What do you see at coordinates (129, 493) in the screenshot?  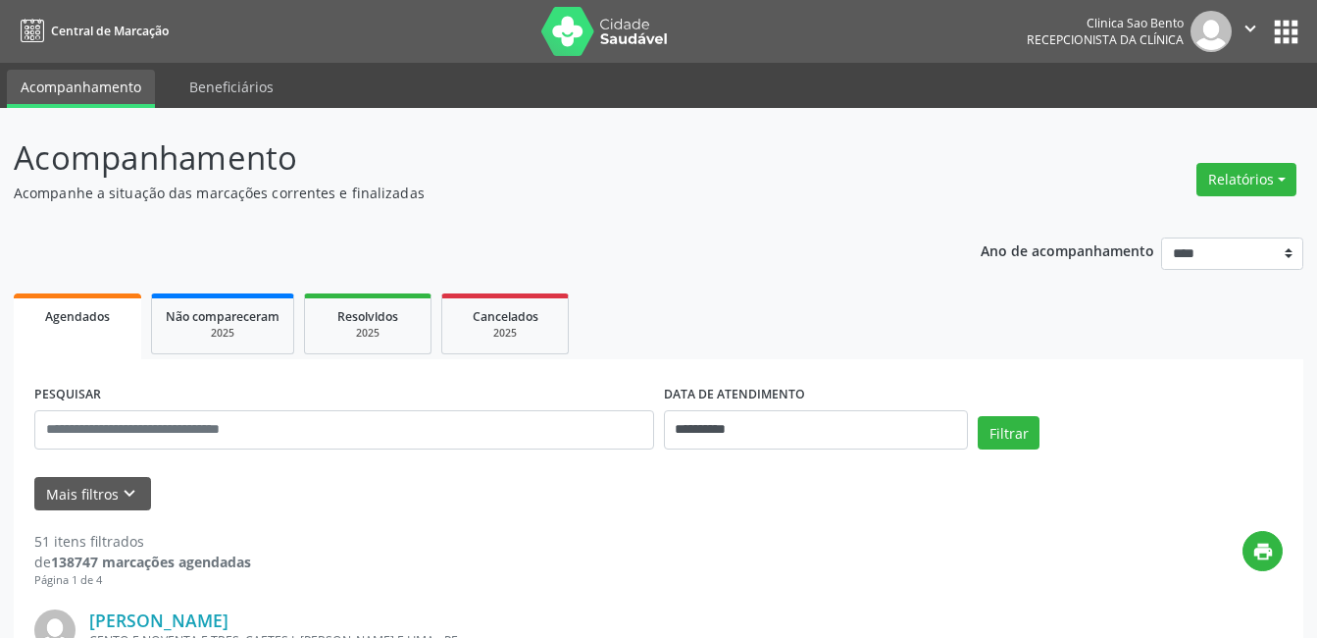 I see `i: keyboard_arrow_down` at bounding box center [129, 493].